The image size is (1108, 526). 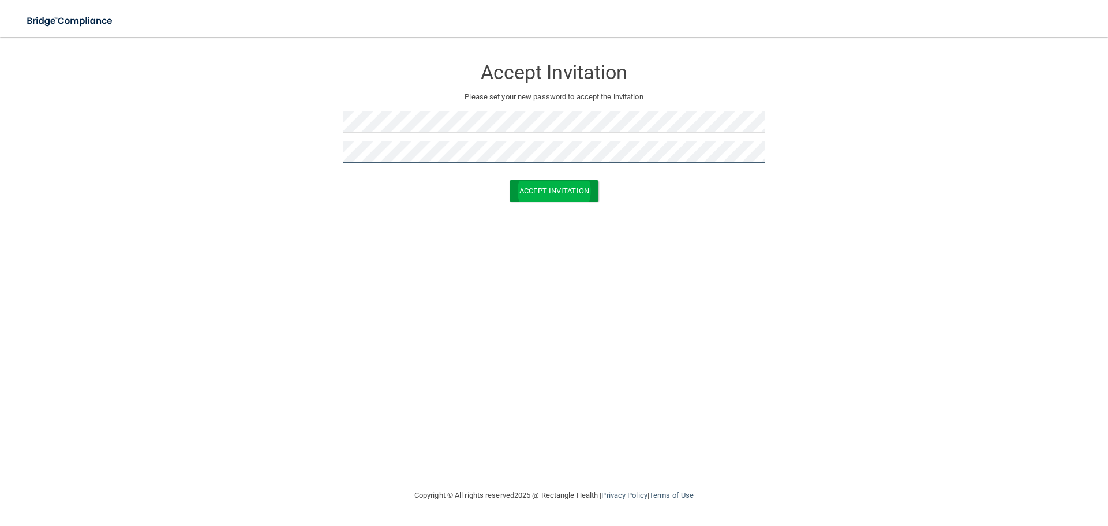 What do you see at coordinates (671, 495) in the screenshot?
I see `a: Terms of Use` at bounding box center [671, 495].